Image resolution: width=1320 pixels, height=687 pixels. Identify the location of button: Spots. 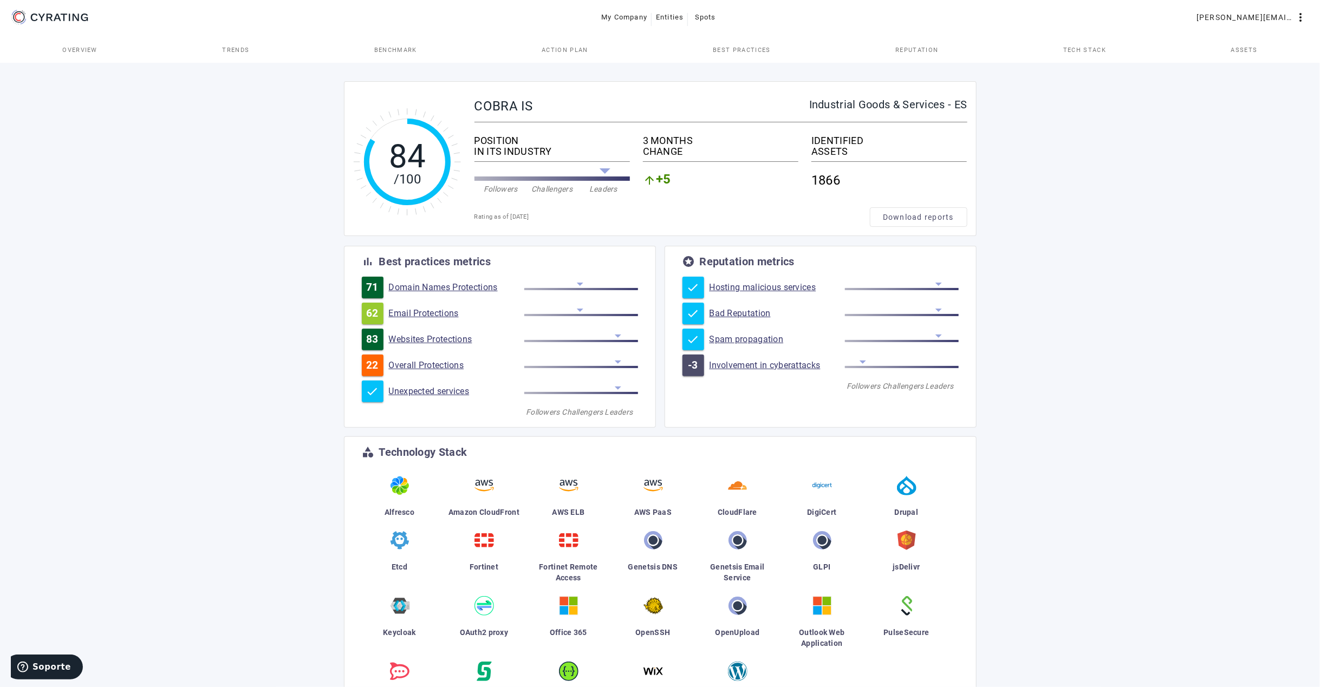
(705, 17).